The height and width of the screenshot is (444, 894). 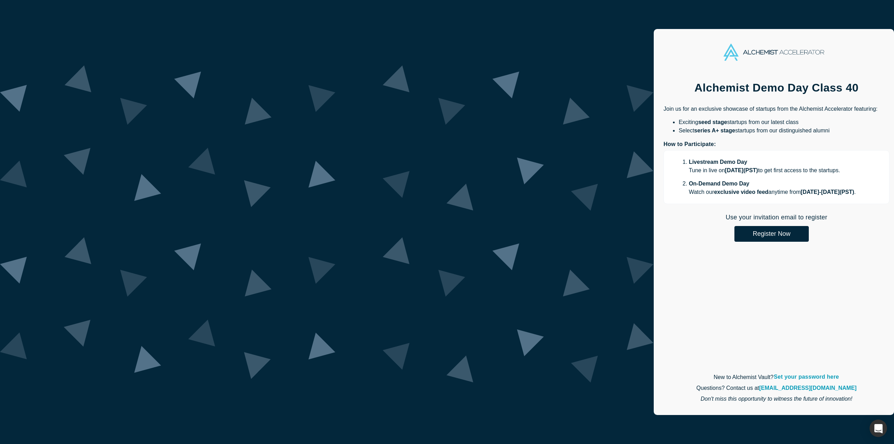 I want to click on button: Register Now, so click(x=771, y=234).